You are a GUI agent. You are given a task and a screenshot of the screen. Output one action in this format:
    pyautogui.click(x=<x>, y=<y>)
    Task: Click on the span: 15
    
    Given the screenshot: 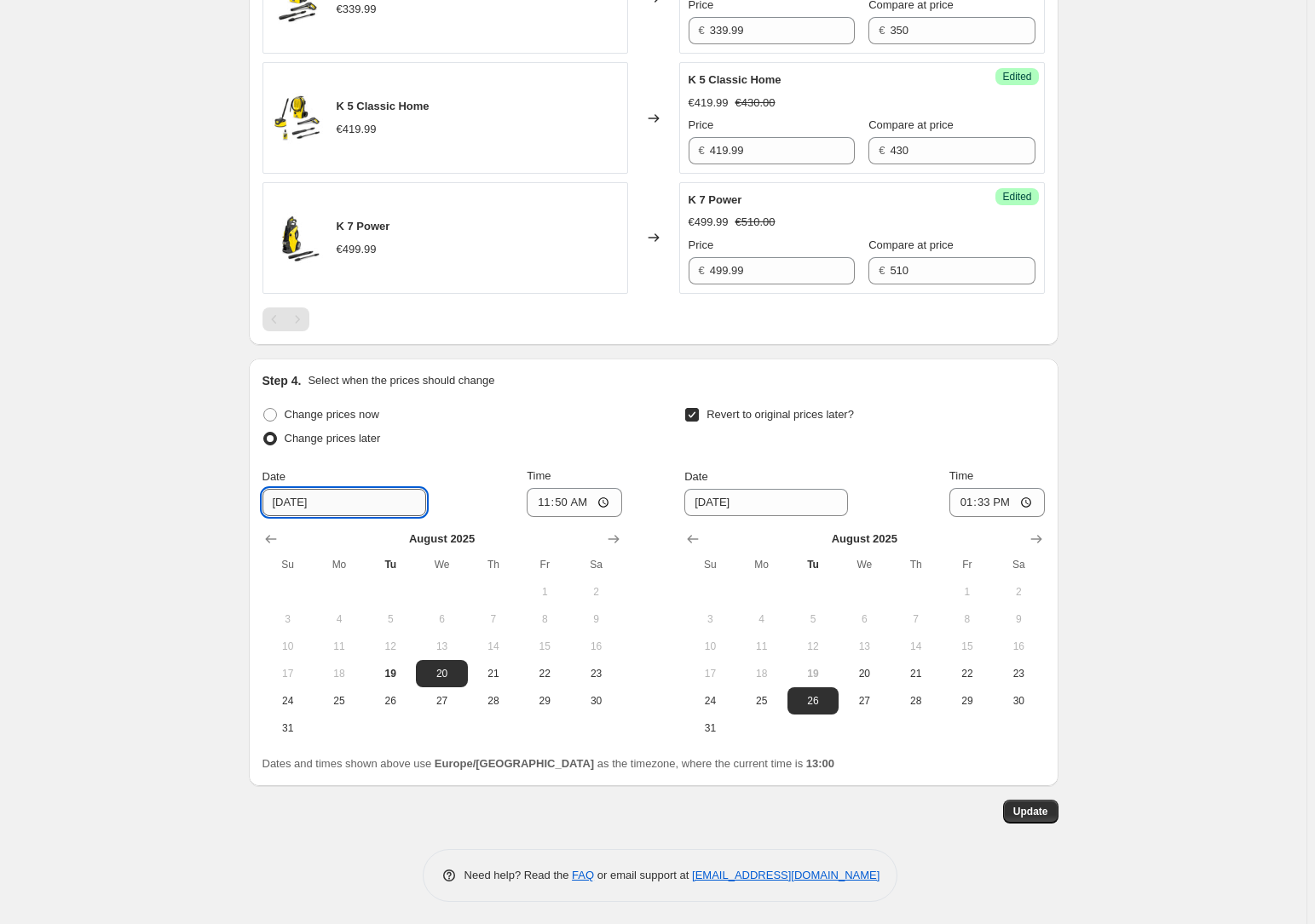 What is the action you would take?
    pyautogui.click(x=967, y=646)
    